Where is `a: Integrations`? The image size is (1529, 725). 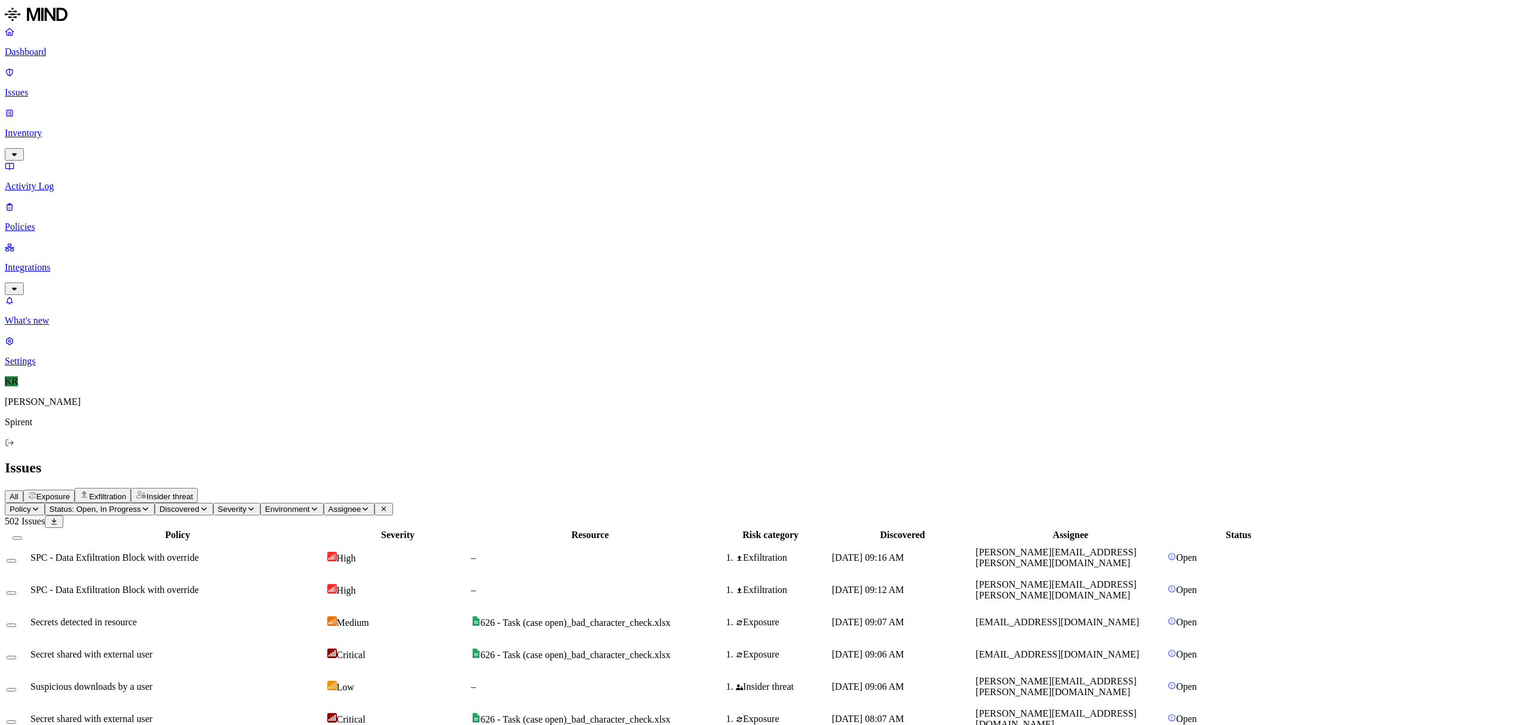
a: Integrations is located at coordinates (764, 268).